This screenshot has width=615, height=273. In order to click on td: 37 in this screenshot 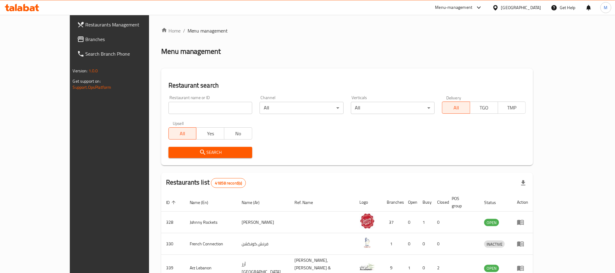, I will do `click(393, 222)`.